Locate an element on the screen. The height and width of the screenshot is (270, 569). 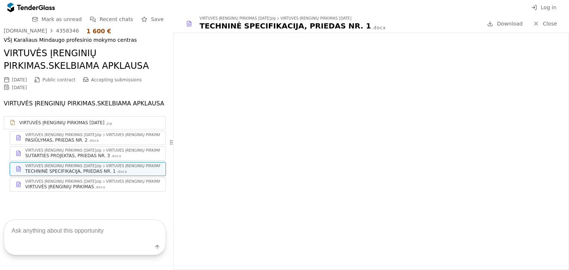
p: VIRTUVĖS ĮRENGINIŲ PIRKIMAS.SKELBIAMA APKLAUSA is located at coordinates (85, 104).